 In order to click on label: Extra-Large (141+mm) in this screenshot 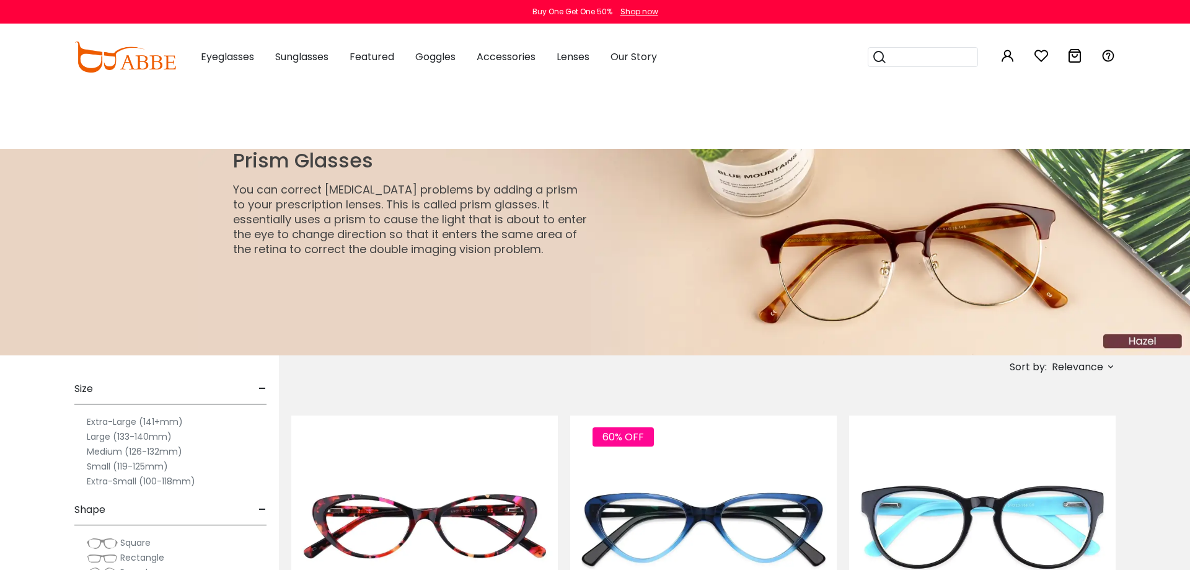, I will do `click(135, 422)`.